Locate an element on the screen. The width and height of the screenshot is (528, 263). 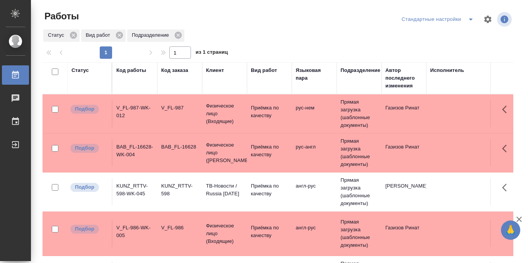
div: Исполнитель is located at coordinates (447, 70).